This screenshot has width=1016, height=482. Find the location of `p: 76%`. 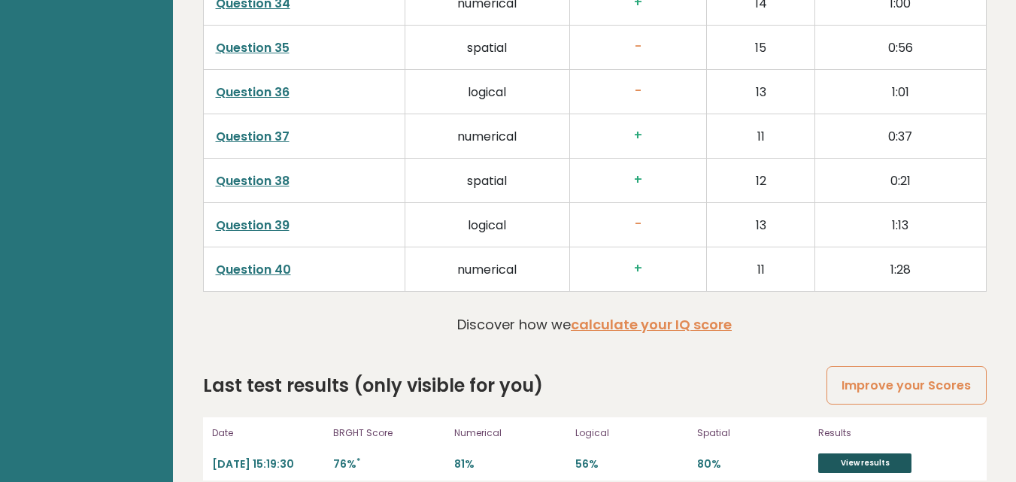

p: 76% is located at coordinates (389, 464).